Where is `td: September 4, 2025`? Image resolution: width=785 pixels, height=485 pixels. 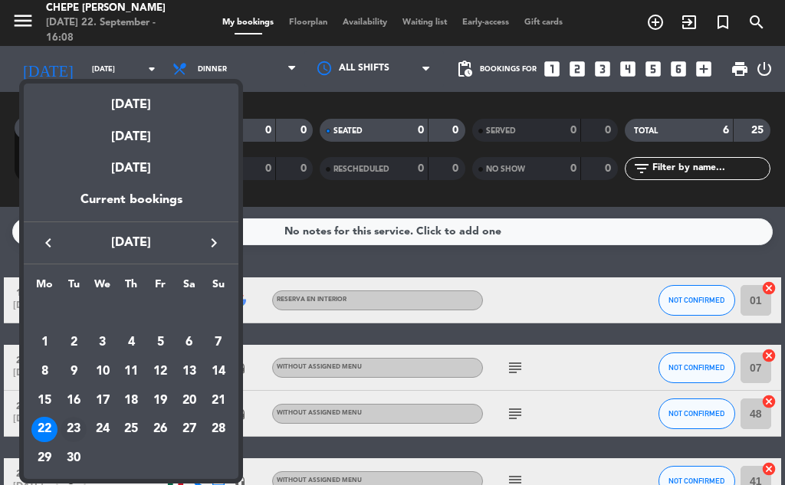 td: September 4, 2025 is located at coordinates (132, 343).